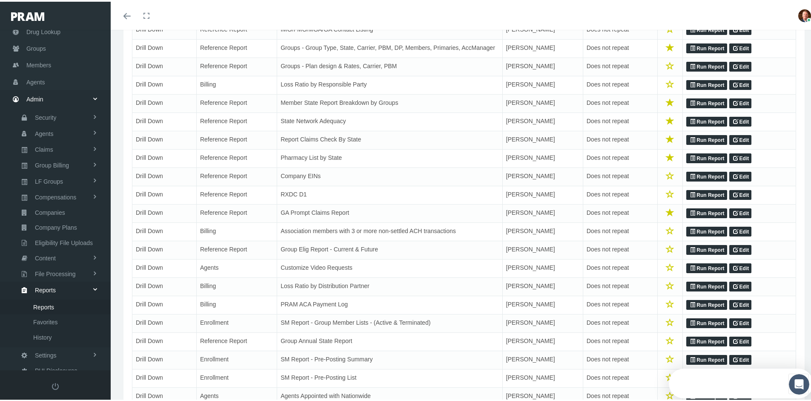 The width and height of the screenshot is (811, 401). I want to click on span: Group Billing, so click(52, 163).